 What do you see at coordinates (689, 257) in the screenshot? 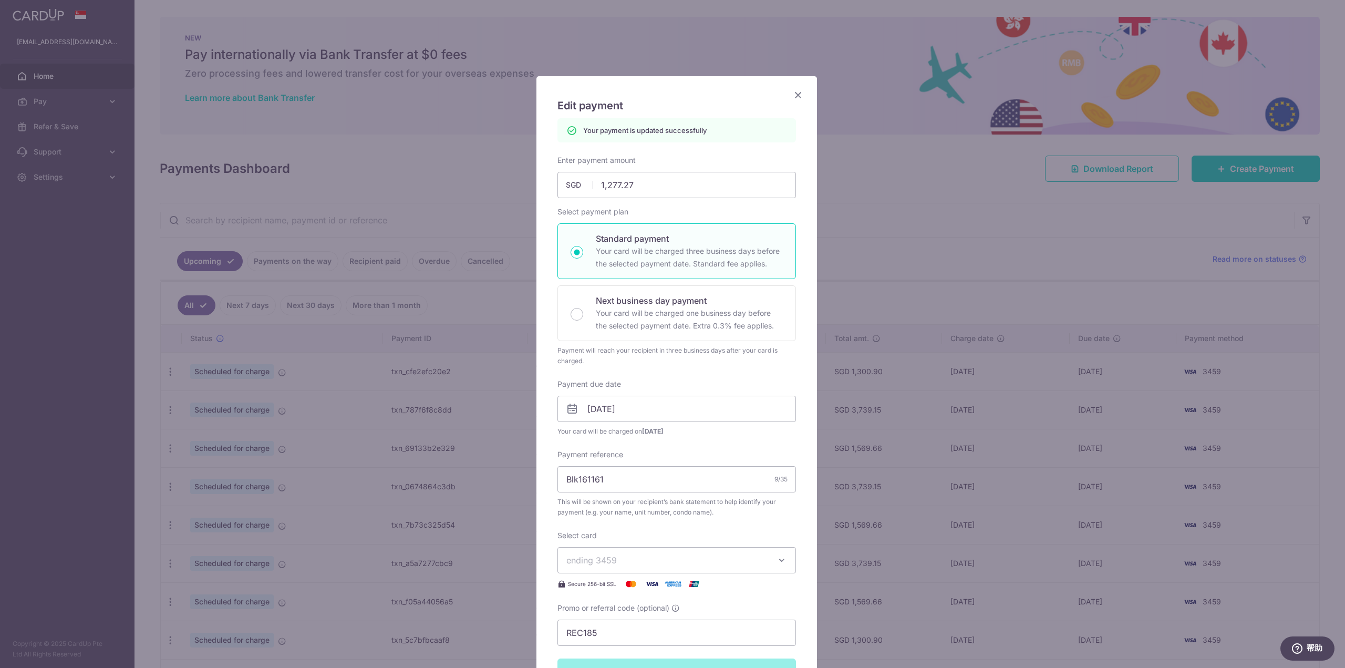
I see `p: Your card will be charged three business days before the selected payment date. Standard fee appl...` at bounding box center [689, 257].